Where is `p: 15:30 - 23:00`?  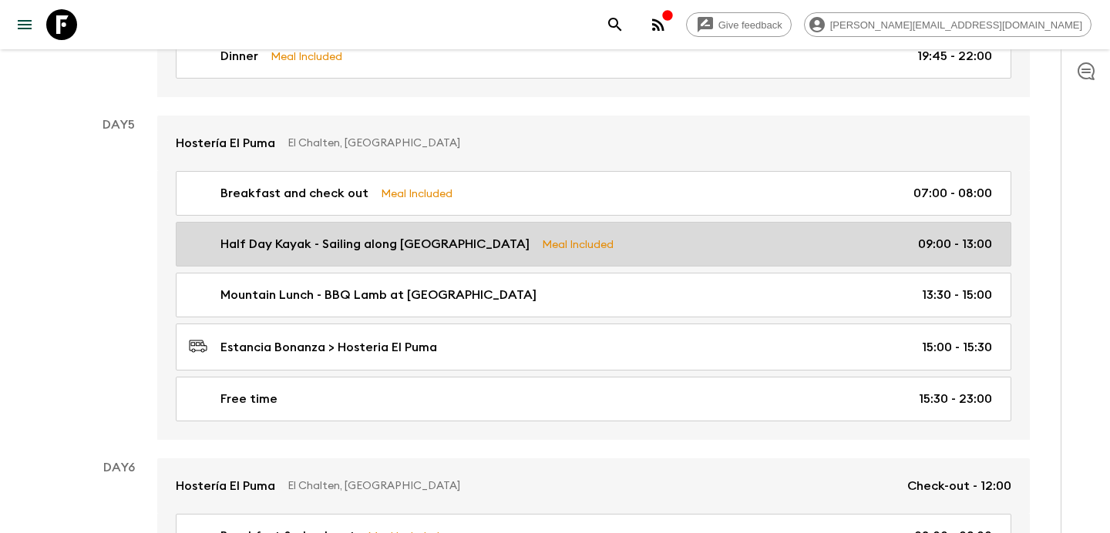
p: 15:30 - 23:00 is located at coordinates (955, 399).